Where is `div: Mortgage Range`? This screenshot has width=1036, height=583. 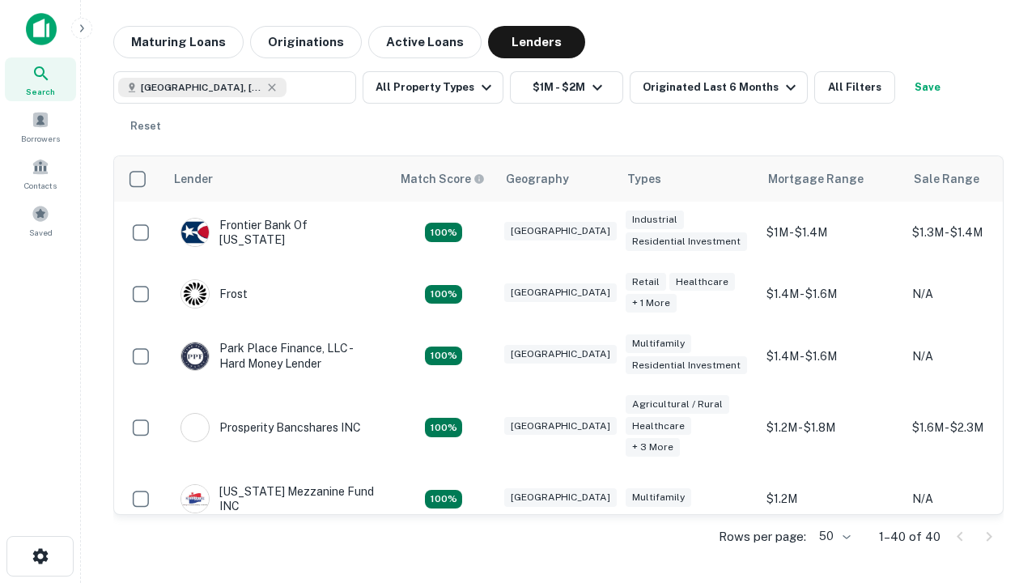 div: Mortgage Range is located at coordinates (816, 179).